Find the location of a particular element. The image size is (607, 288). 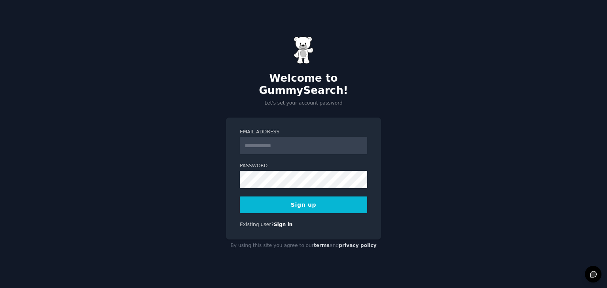

label: Email Address is located at coordinates (304, 132).